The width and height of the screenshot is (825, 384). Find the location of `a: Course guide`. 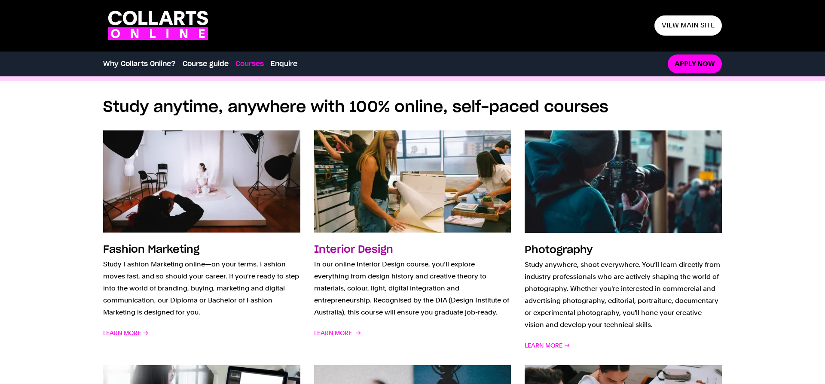

a: Course guide is located at coordinates (205, 64).